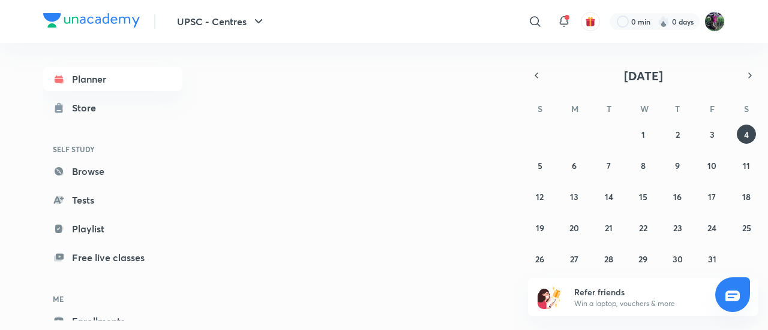  Describe the element at coordinates (643, 166) in the screenshot. I see `abbr: October 8, 2025` at that location.